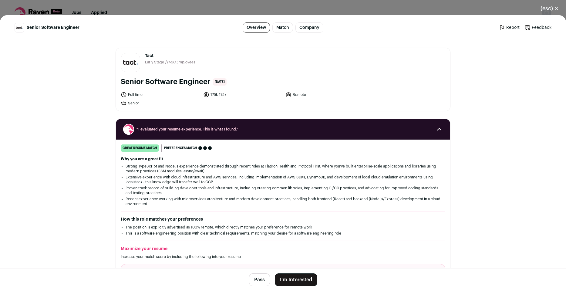  What do you see at coordinates (283, 28) in the screenshot?
I see `a: Match` at bounding box center [283, 28].